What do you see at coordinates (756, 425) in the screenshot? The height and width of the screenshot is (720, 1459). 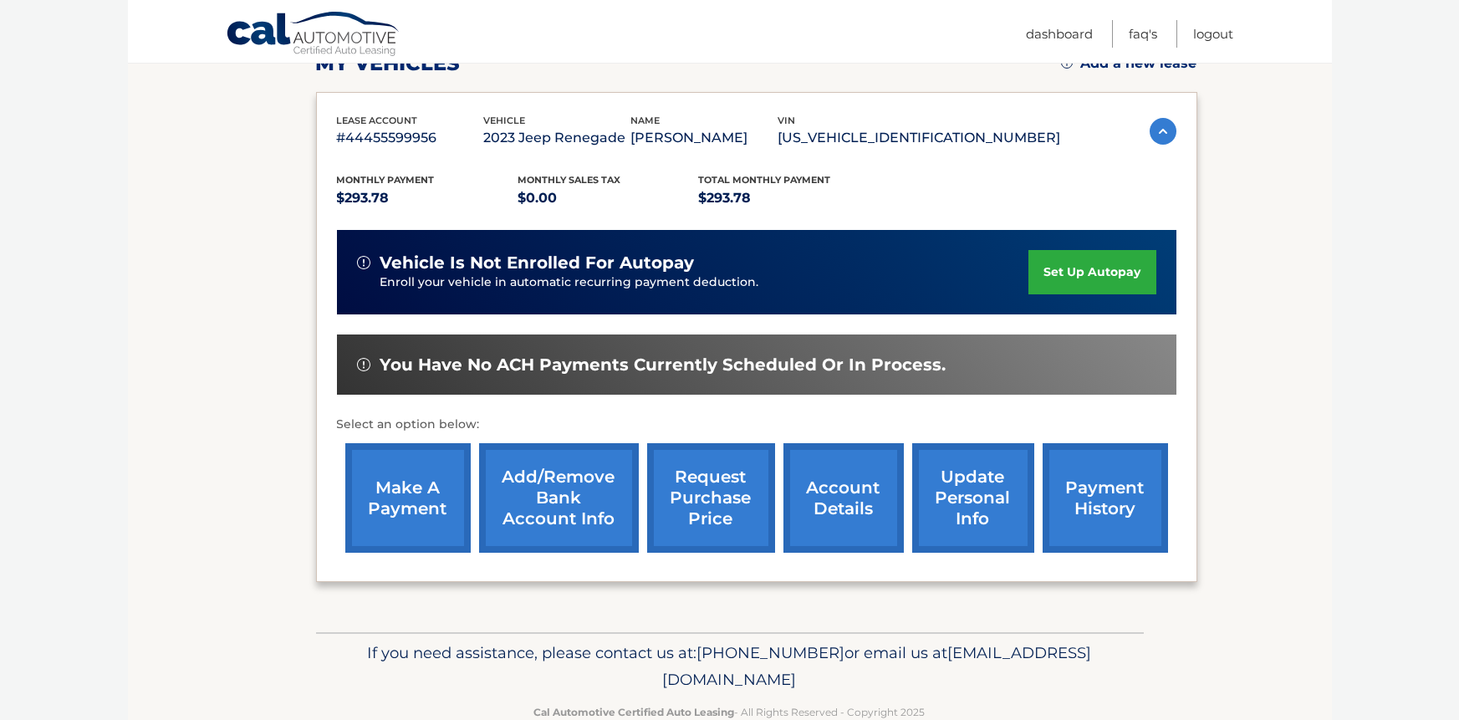 I see `p: Select an option below:` at bounding box center [756, 425].